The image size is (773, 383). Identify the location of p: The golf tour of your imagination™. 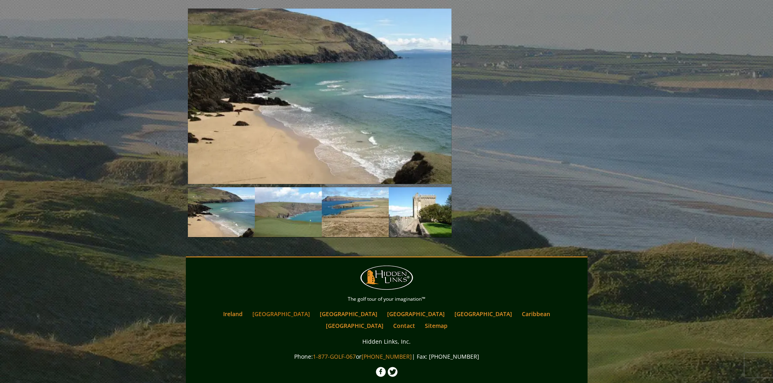
(387, 299).